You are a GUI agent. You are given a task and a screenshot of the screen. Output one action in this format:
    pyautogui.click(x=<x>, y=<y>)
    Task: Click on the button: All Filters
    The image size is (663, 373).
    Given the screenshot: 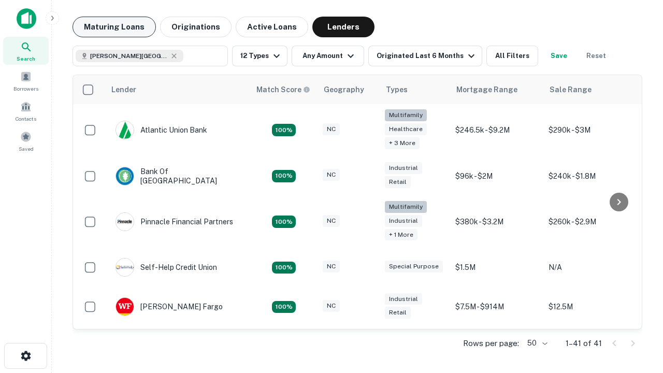 What is the action you would take?
    pyautogui.click(x=512, y=56)
    